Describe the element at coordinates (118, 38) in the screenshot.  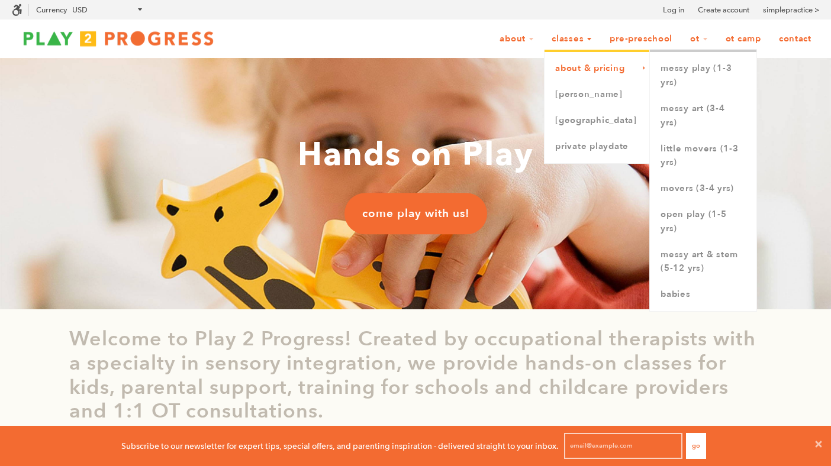
I see `img: Play2Progress logo` at that location.